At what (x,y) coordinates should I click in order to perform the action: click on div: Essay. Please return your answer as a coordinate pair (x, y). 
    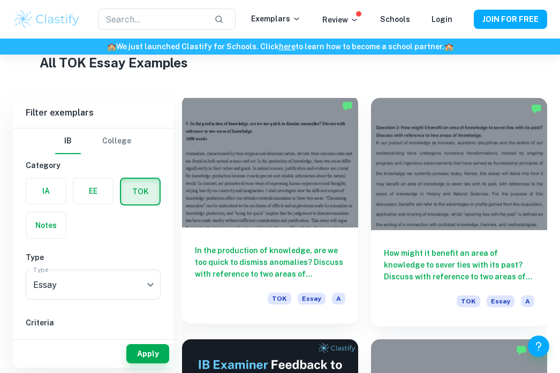
    Looking at the image, I should click on (93, 285).